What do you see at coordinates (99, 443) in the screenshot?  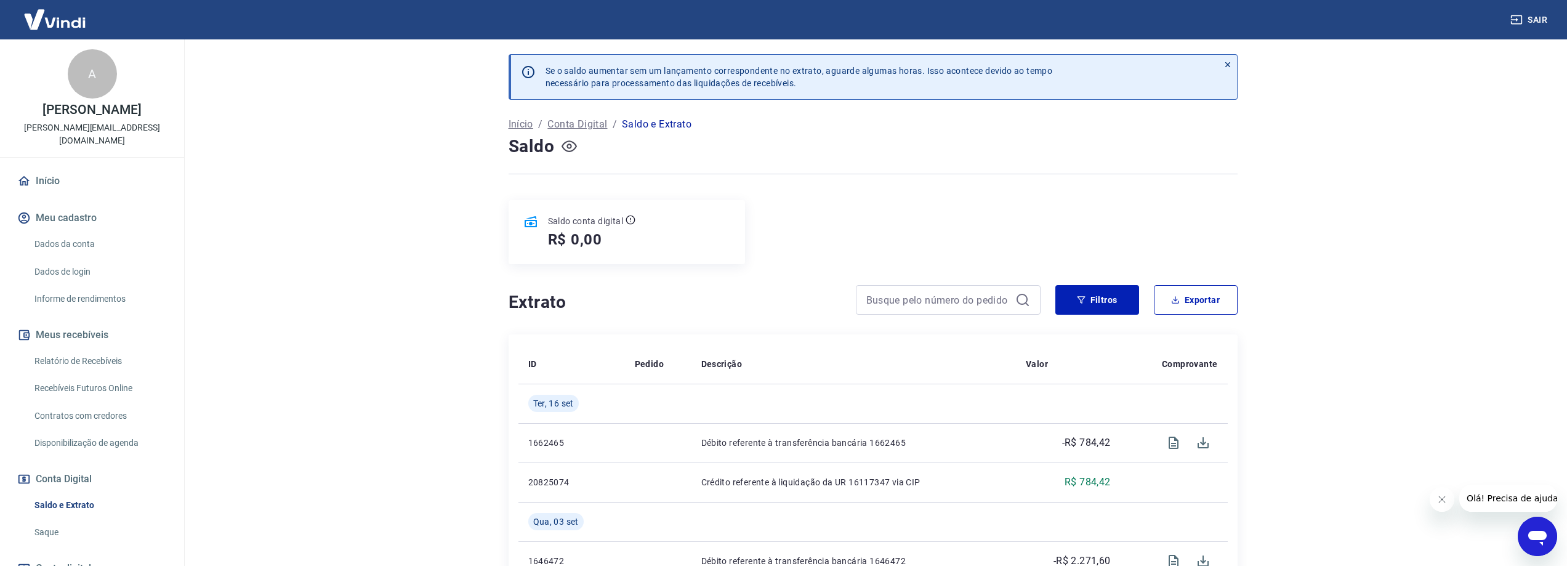 I see `a: Disponibilização de agenda` at bounding box center [99, 443].